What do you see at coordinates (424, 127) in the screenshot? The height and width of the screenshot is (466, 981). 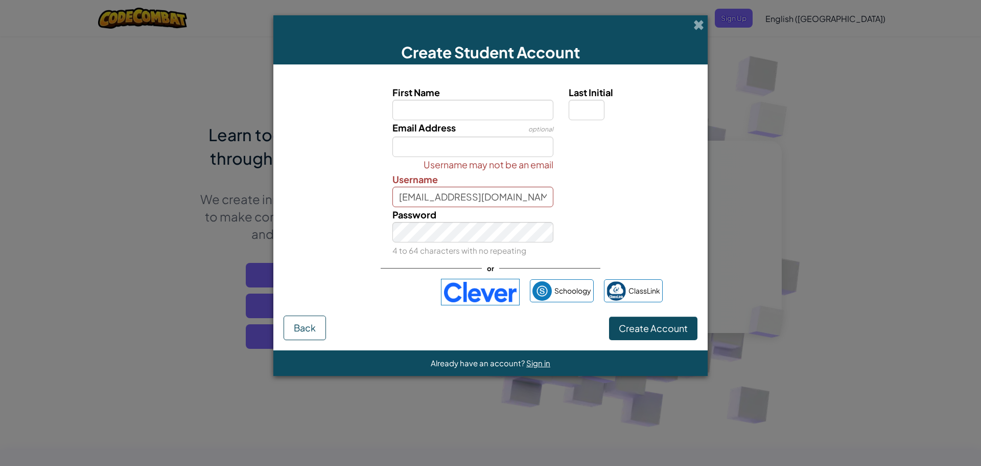 I see `span: Email Address` at bounding box center [424, 127].